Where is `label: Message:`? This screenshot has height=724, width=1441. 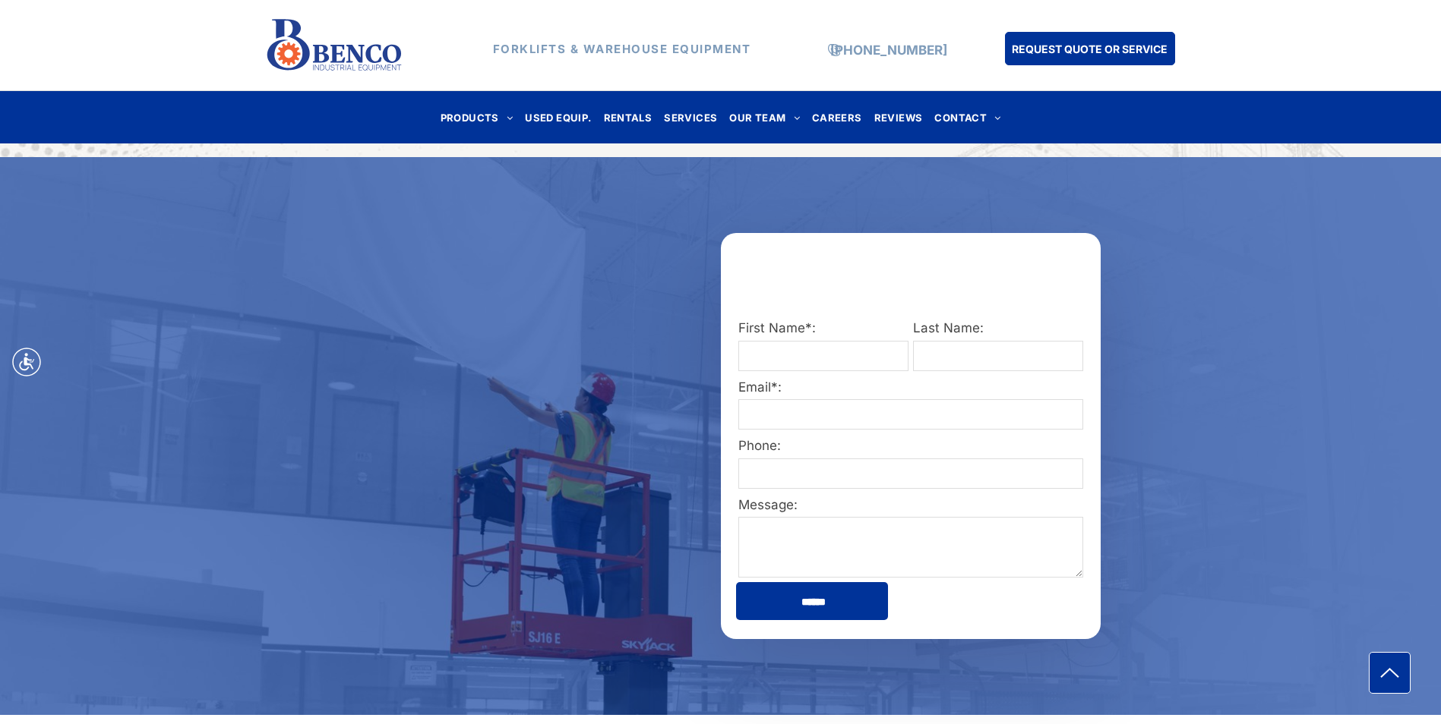
label: Message: is located at coordinates (911, 506).